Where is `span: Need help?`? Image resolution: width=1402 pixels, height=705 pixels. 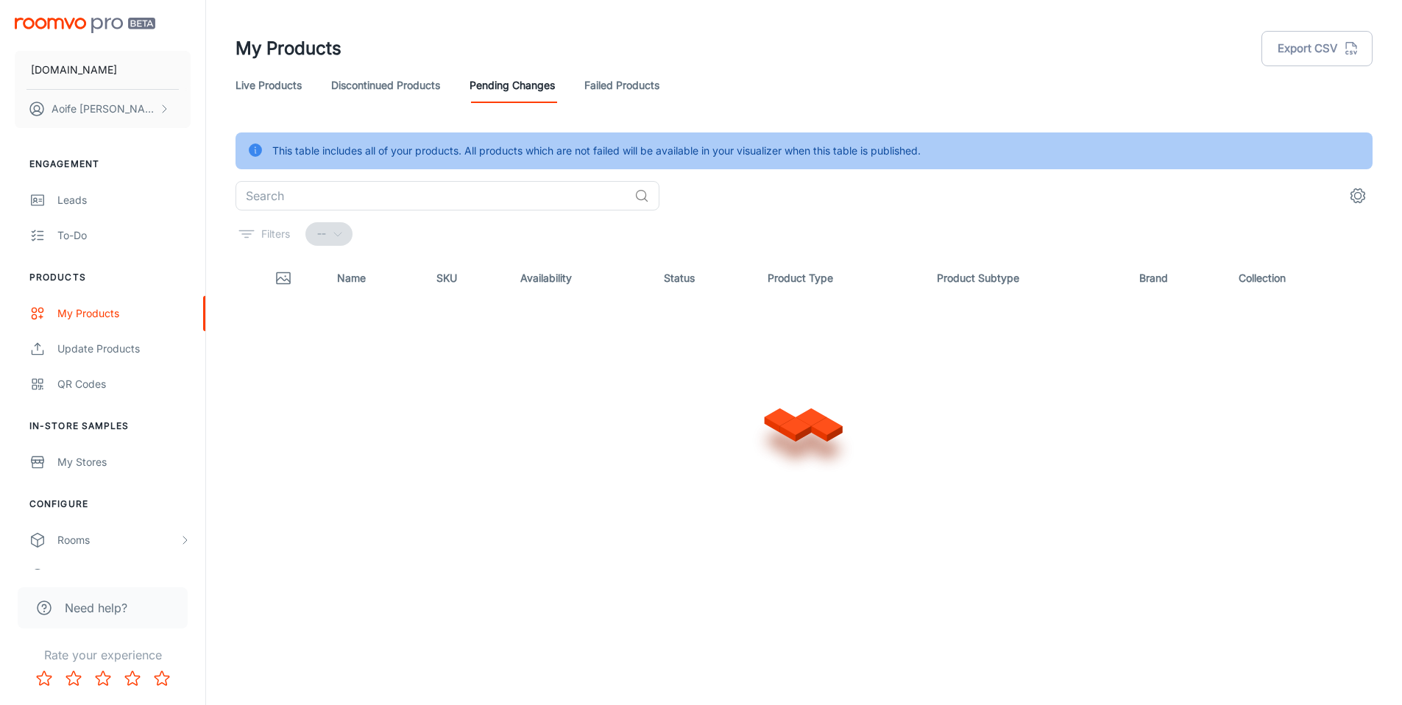
span: Need help? is located at coordinates (96, 608).